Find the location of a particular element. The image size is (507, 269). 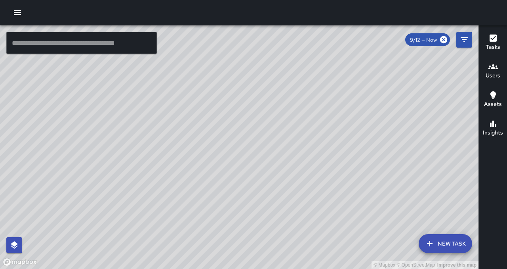

h6: Insights is located at coordinates (493, 133).